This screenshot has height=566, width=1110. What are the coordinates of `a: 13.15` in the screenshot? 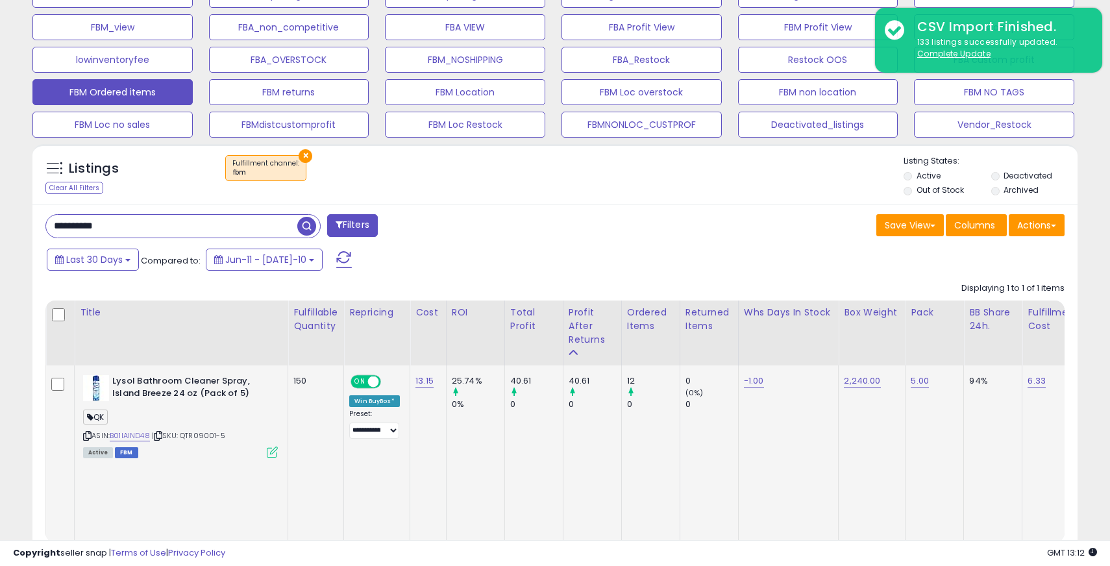 It's located at (424, 381).